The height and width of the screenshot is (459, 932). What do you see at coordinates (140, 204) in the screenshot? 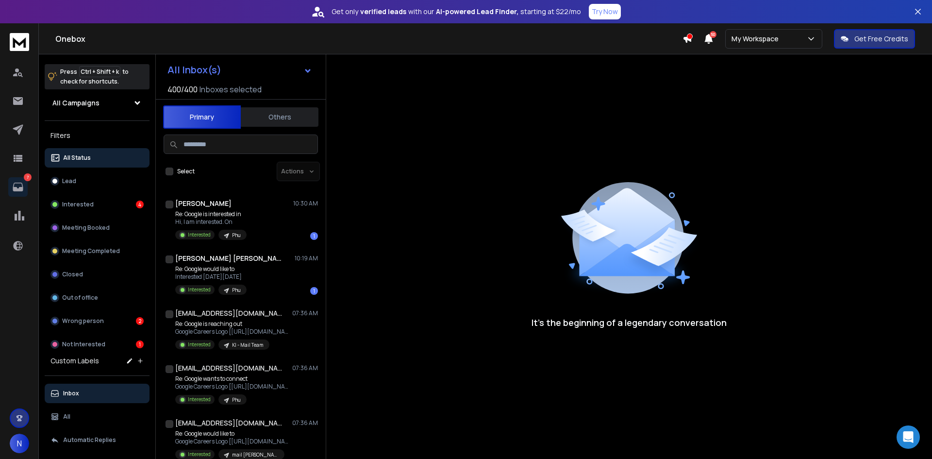
I see `div: 4` at bounding box center [140, 204].